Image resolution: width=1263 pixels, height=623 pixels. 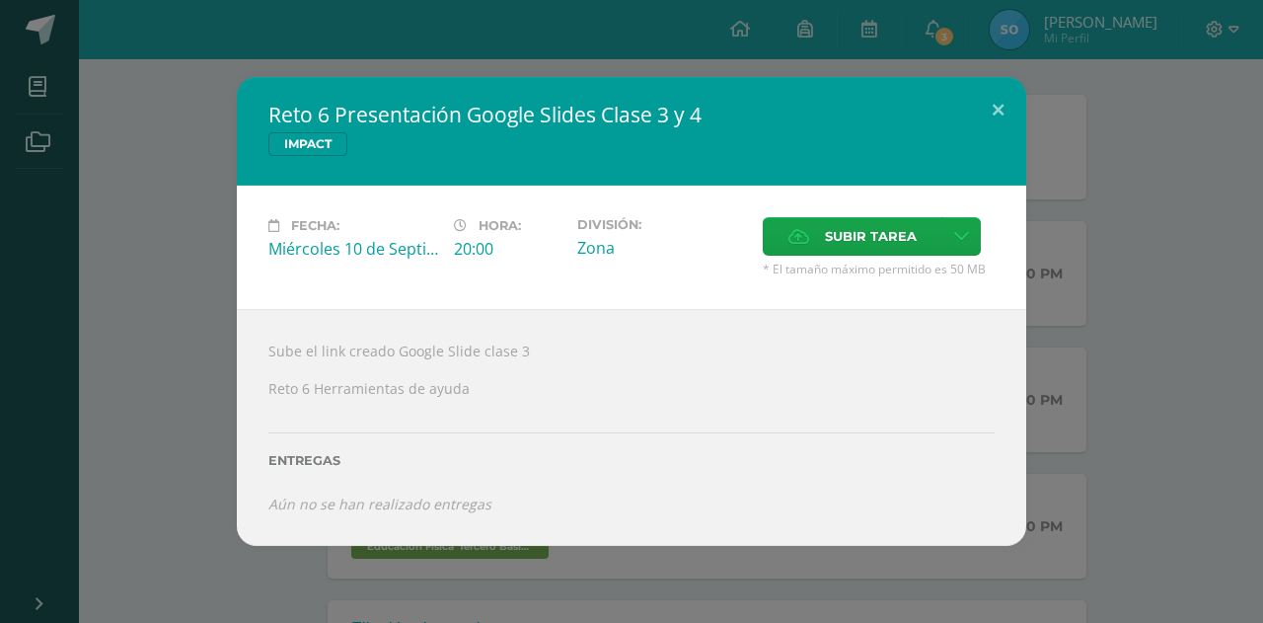 What do you see at coordinates (507, 249) in the screenshot?
I see `div: 20:00` at bounding box center [507, 249].